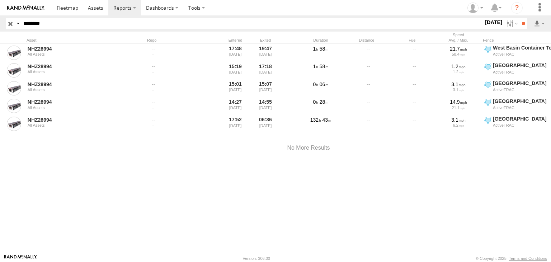 The width and height of the screenshot is (551, 262). Describe the element at coordinates (475, 8) in the screenshot. I see `div: Zulema McIntosch` at that location.